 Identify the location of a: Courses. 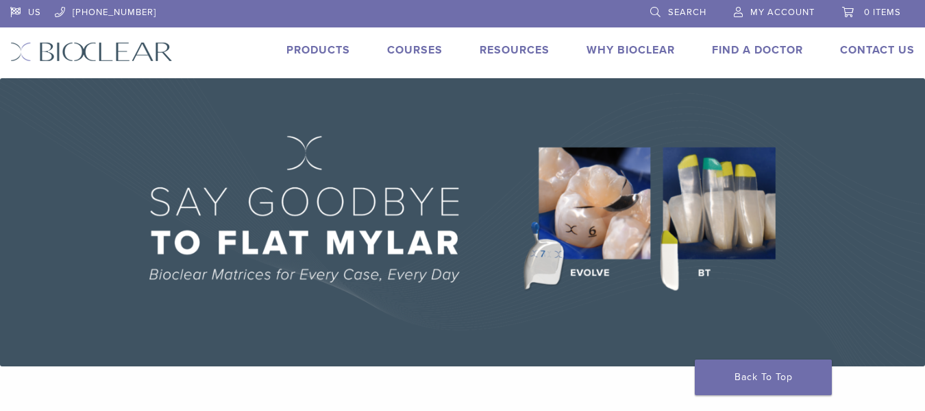
(415, 50).